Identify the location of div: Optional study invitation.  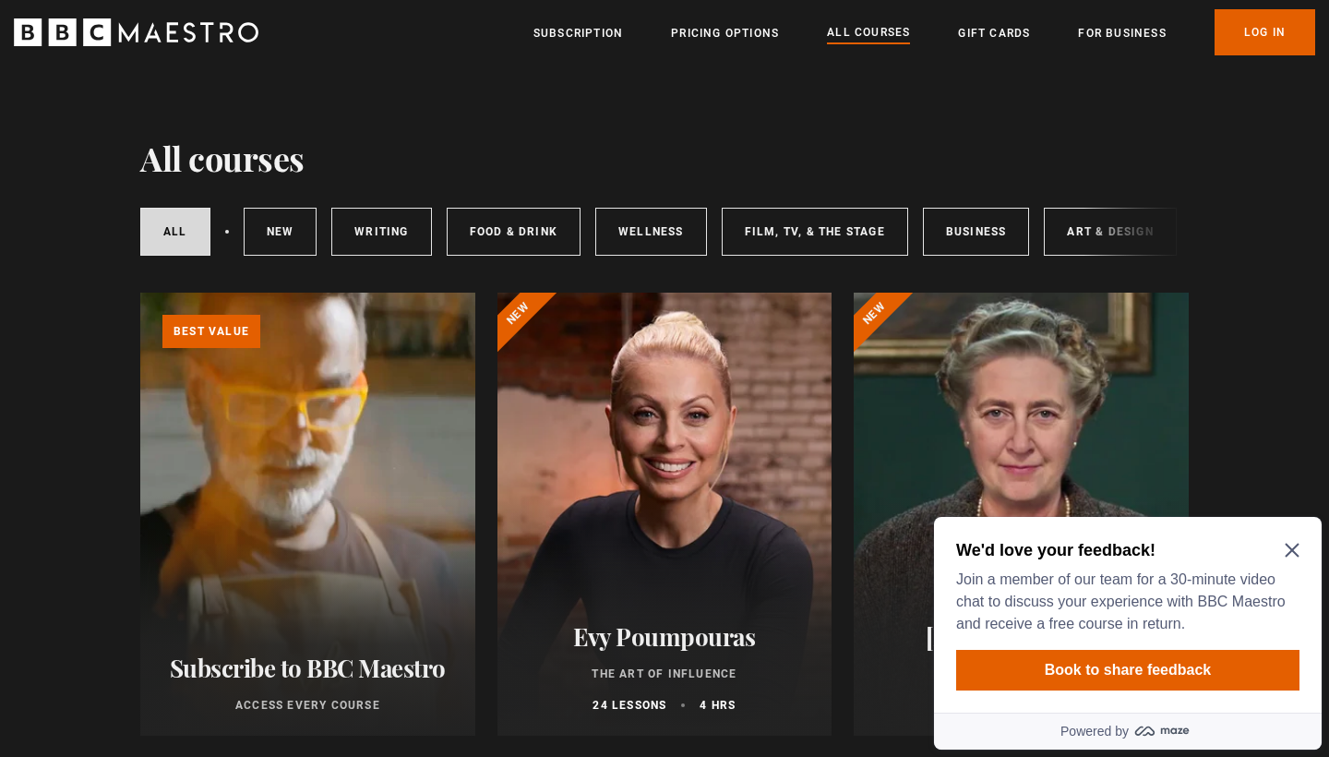
(201, 124).